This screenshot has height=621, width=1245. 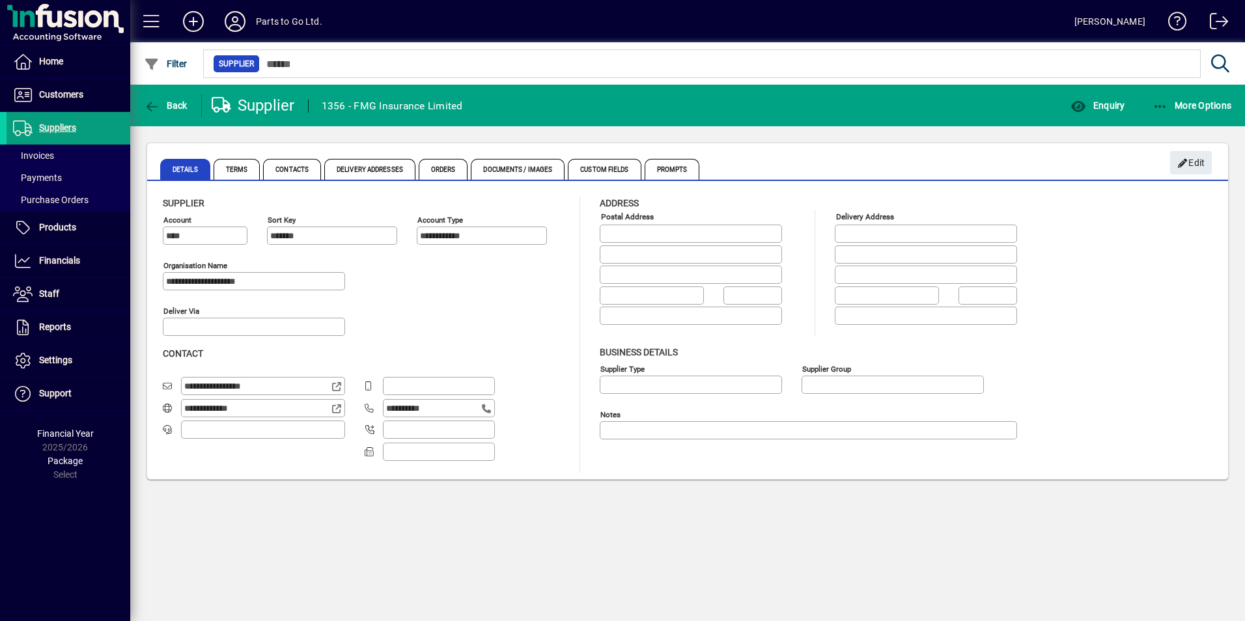 I want to click on span: Filter, so click(x=165, y=64).